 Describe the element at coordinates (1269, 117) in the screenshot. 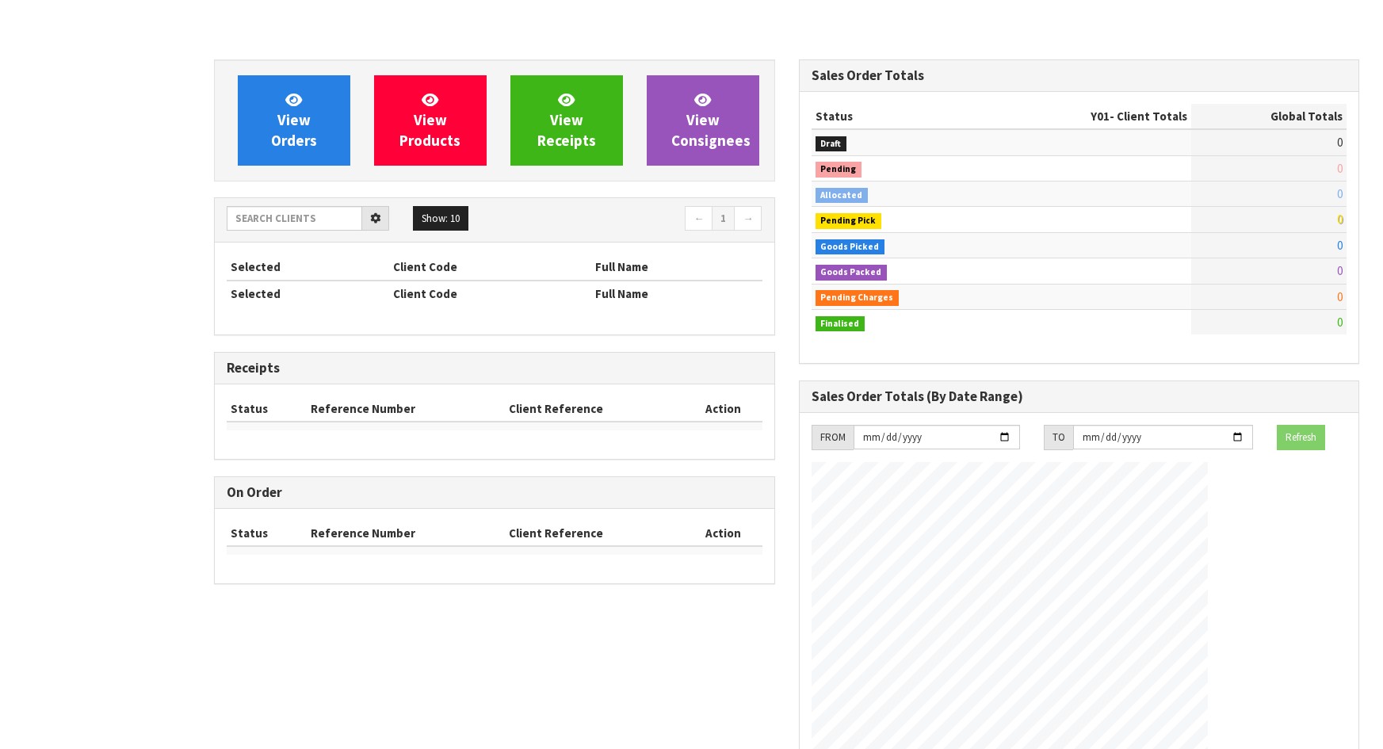

I see `th: Global Totals` at that location.